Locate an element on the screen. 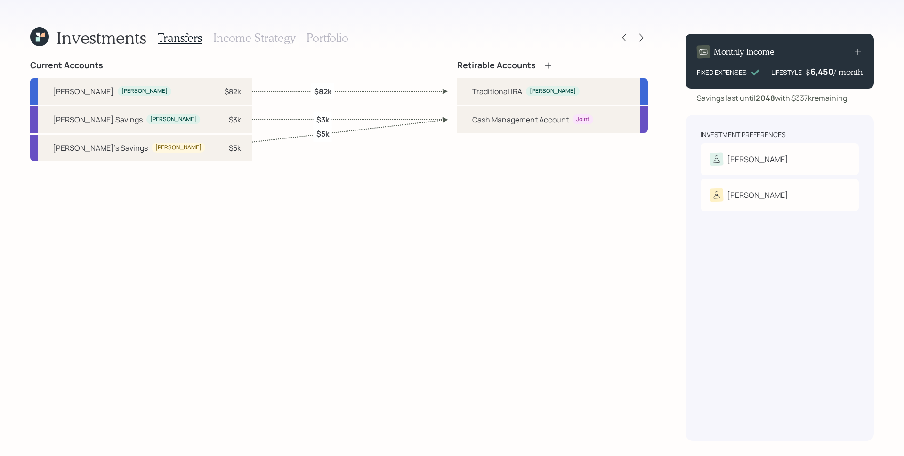  div: $5k is located at coordinates (235, 148).